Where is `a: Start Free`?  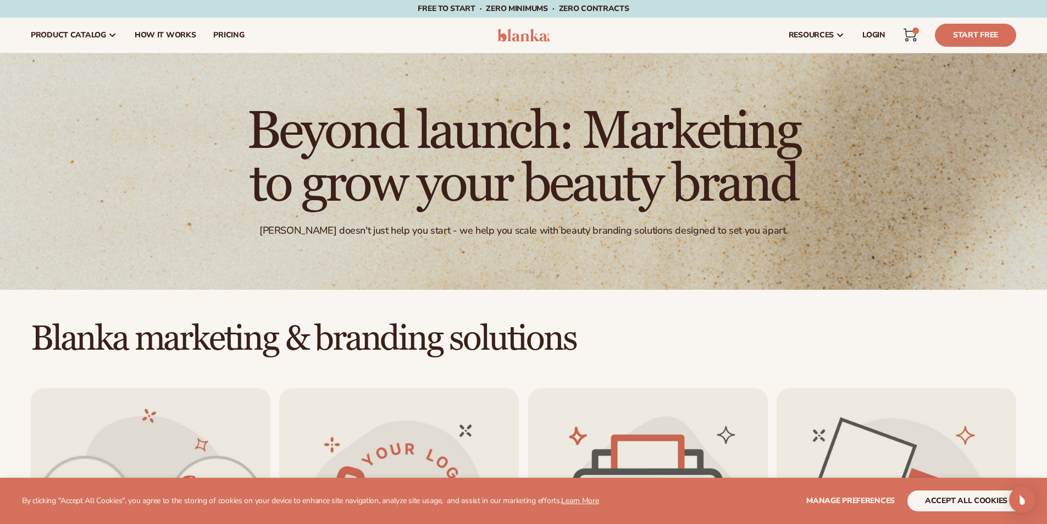 a: Start Free is located at coordinates (976, 35).